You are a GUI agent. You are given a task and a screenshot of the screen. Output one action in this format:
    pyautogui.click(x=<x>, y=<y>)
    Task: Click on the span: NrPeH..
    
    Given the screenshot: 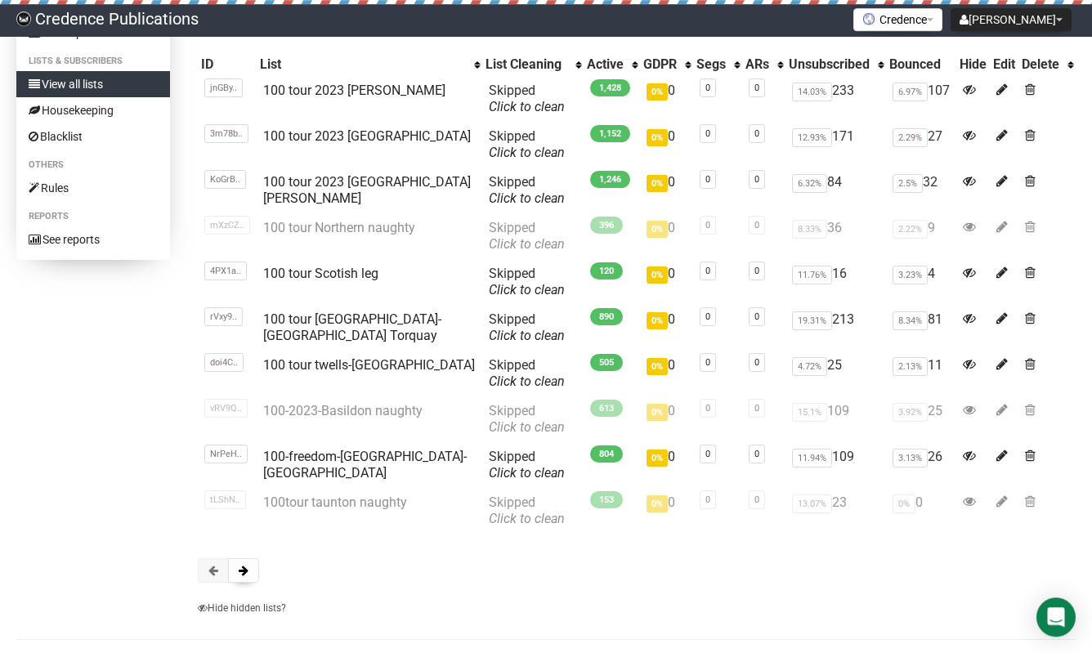 What is the action you would take?
    pyautogui.click(x=226, y=454)
    